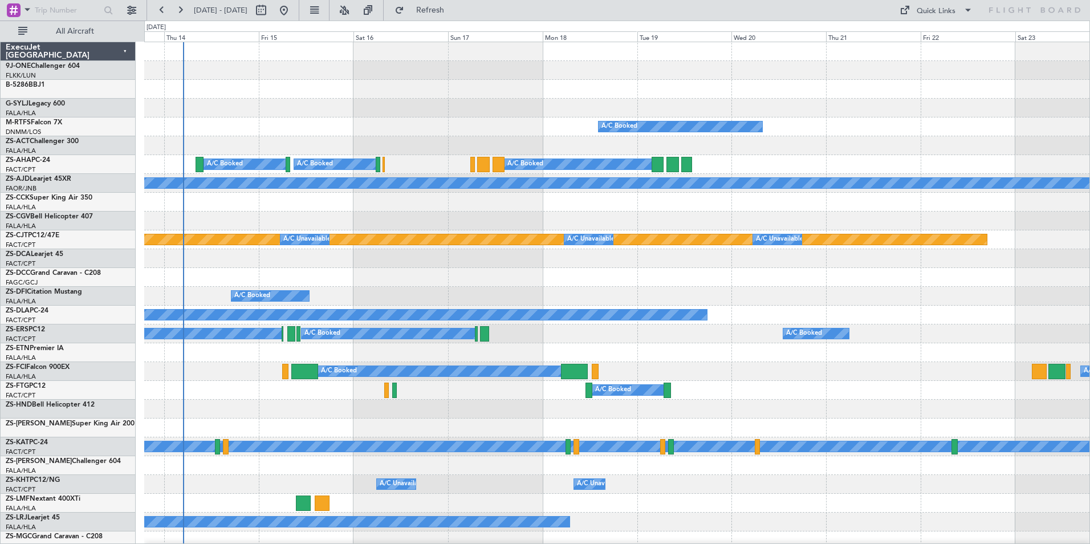 This screenshot has width=1090, height=544. What do you see at coordinates (19, 537) in the screenshot?
I see `span: ZS-MGC` at bounding box center [19, 537].